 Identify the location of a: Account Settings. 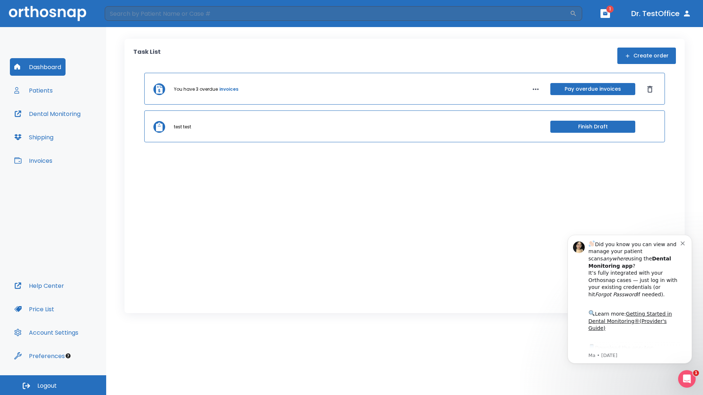
(46, 333).